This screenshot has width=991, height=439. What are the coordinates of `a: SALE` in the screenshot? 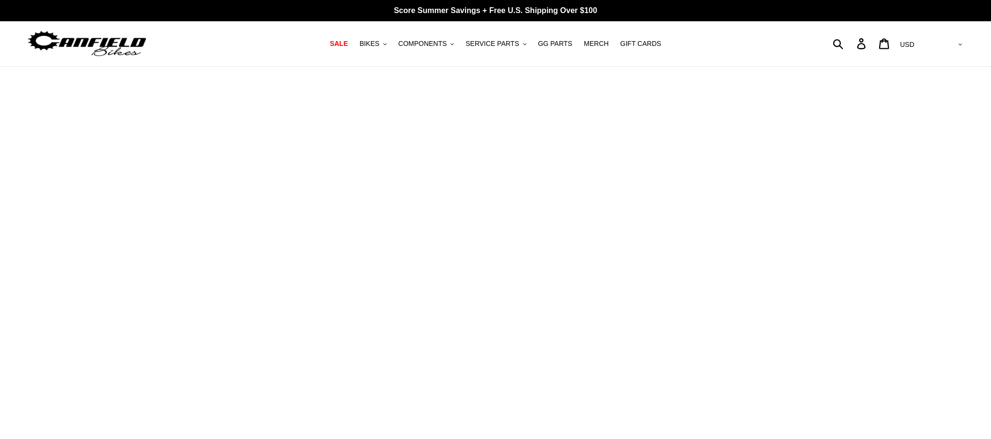 It's located at (339, 44).